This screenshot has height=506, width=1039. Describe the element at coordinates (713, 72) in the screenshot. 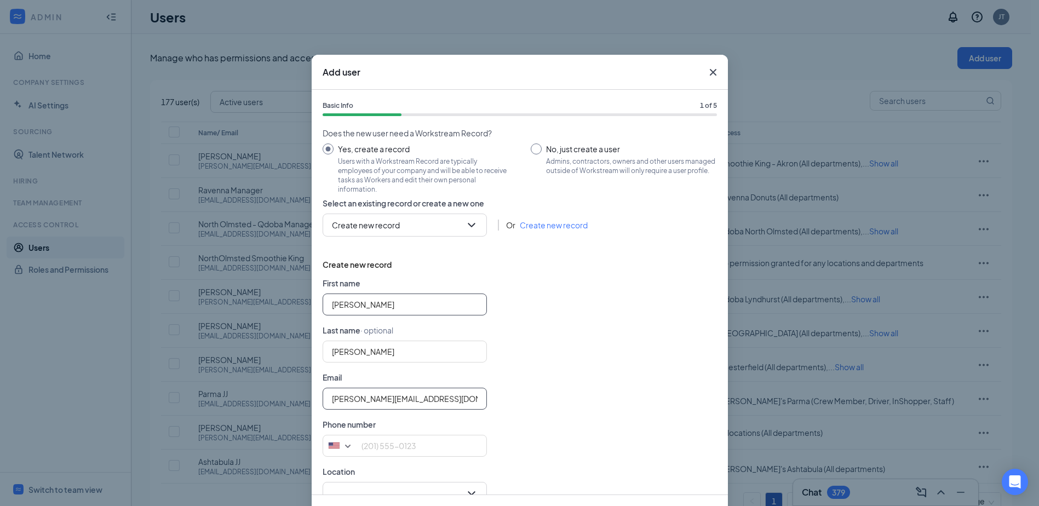

I see `svg: Cross` at that location.